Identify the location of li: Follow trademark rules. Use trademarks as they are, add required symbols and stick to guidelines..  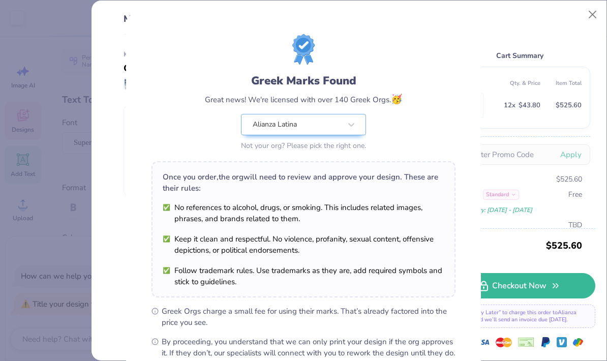
(304, 276).